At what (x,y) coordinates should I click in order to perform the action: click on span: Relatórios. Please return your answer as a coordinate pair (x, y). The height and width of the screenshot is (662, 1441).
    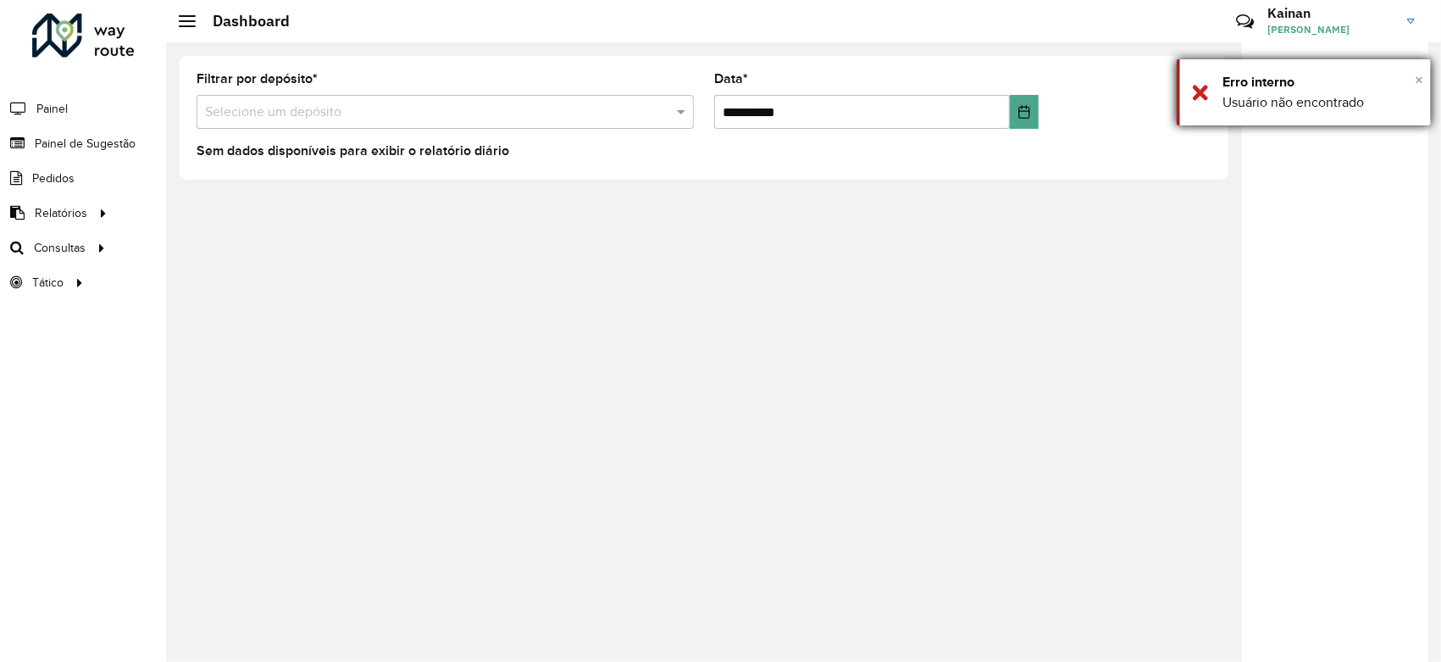
    Looking at the image, I should click on (61, 213).